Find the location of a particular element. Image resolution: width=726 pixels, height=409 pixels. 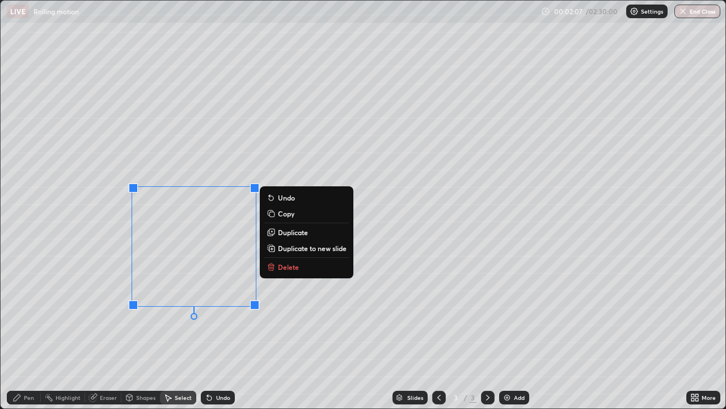

div: Shapes is located at coordinates (146, 397).